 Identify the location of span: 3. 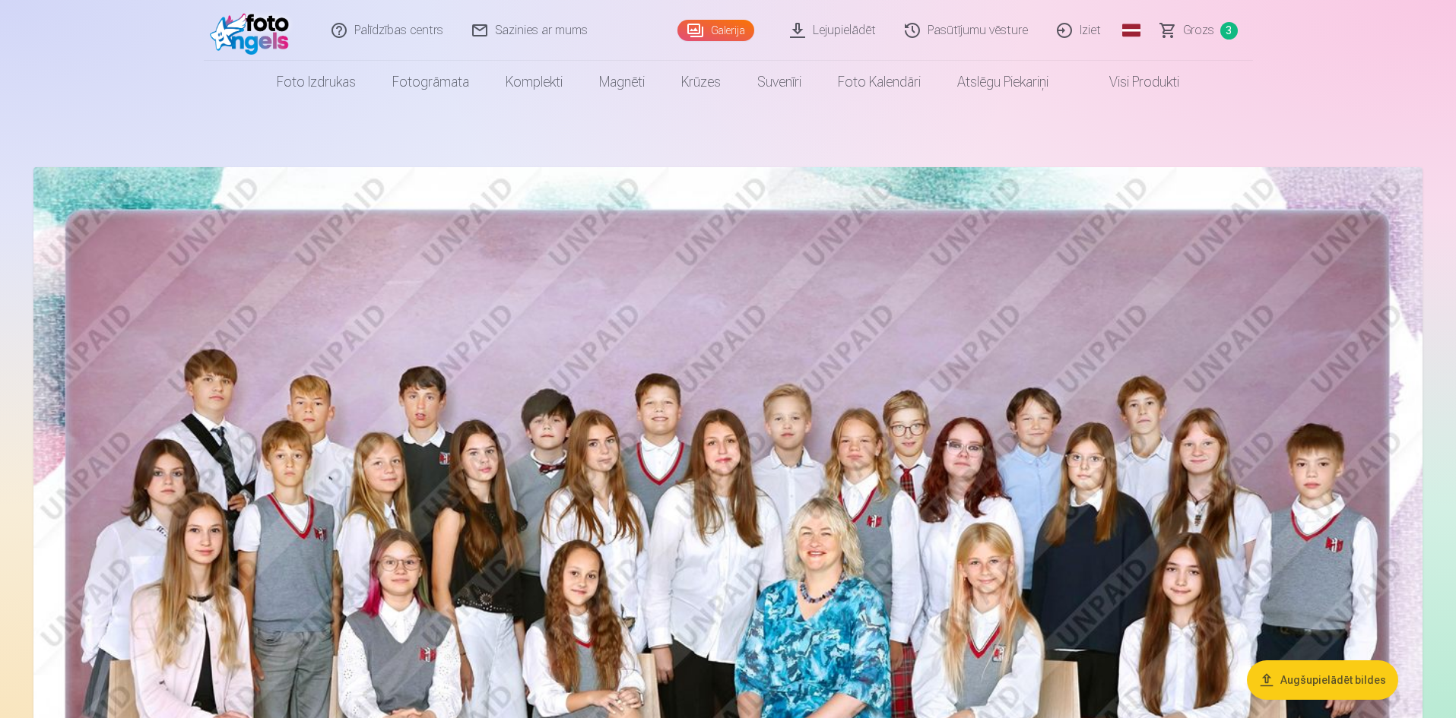
(1228, 30).